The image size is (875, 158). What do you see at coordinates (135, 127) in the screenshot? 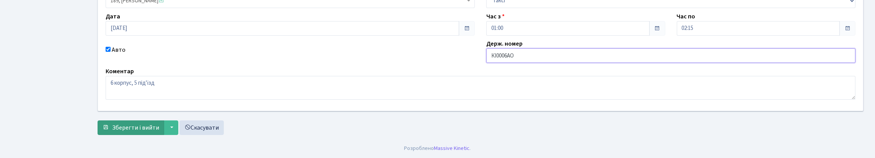
I see `span: Зберегти і вийти` at bounding box center [135, 127].